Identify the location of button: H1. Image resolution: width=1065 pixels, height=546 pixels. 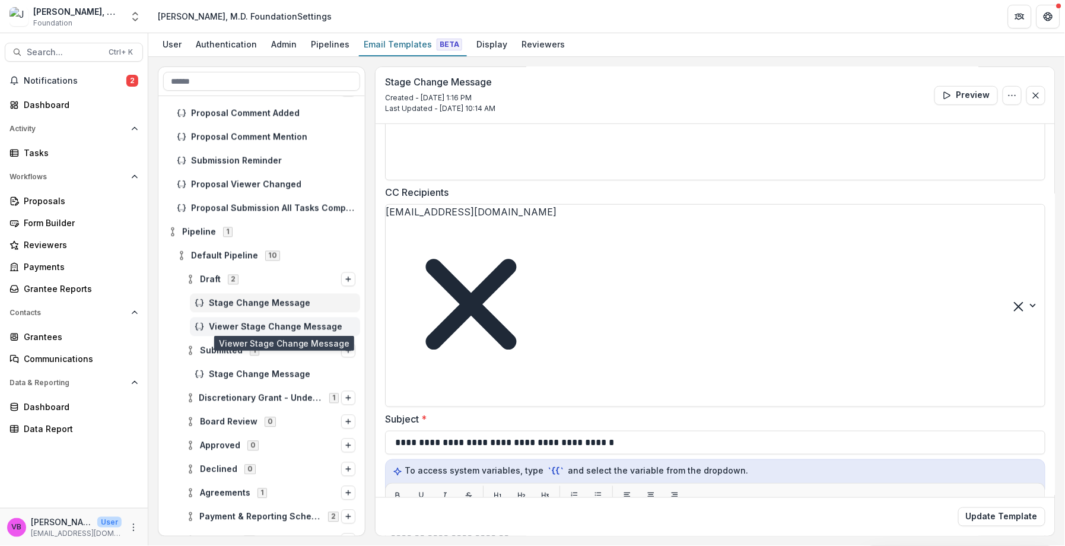
(498, 495).